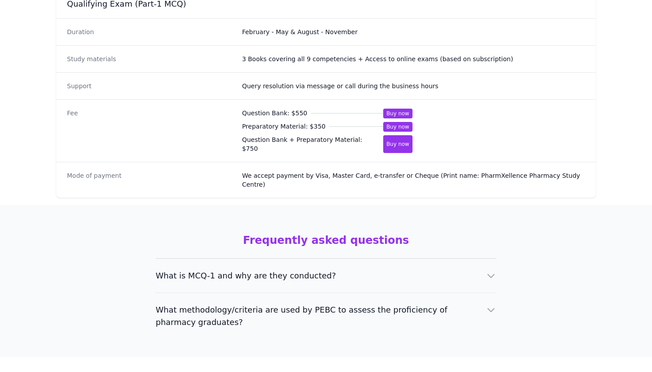 The image size is (652, 372). I want to click on span: Preparatory Material : $ 350, so click(286, 126).